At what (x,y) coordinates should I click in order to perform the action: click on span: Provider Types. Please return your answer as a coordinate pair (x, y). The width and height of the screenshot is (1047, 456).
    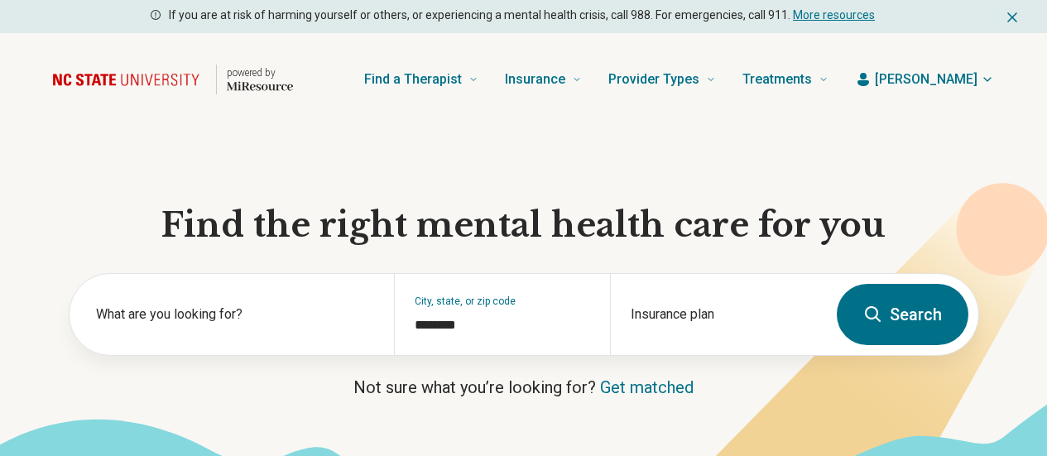
    Looking at the image, I should click on (654, 79).